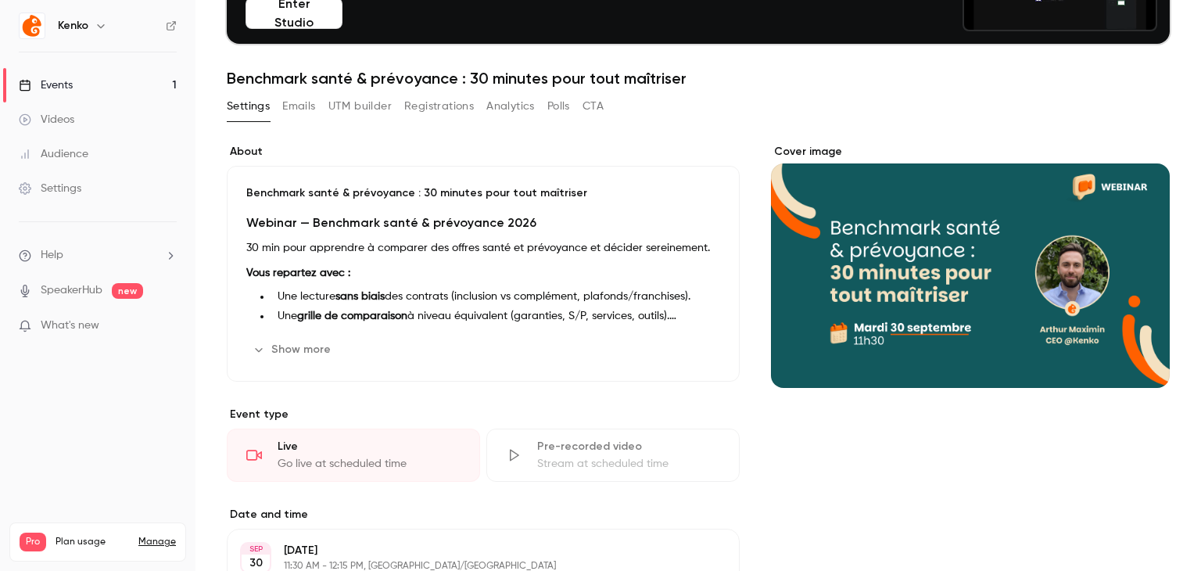 The width and height of the screenshot is (1201, 571). I want to click on div: Pre-recorded videoStream at scheduled time, so click(613, 455).